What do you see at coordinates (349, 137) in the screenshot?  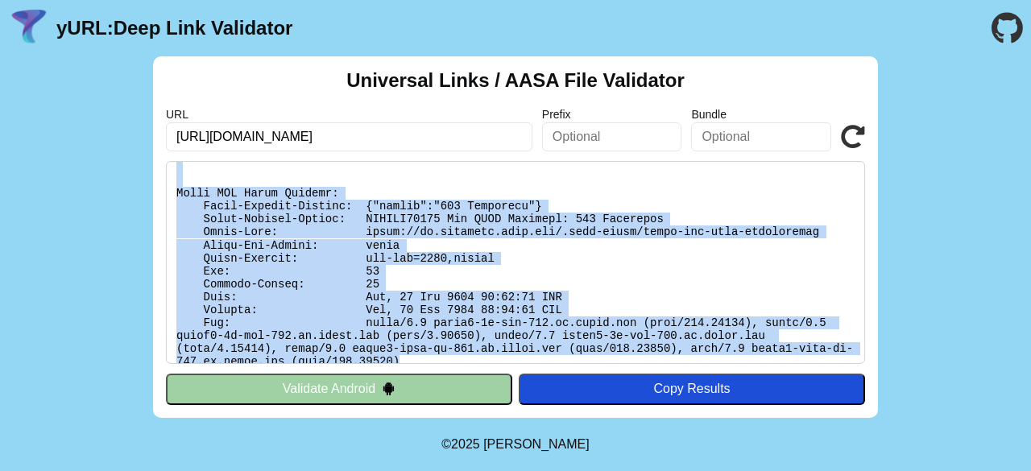 I see `input: Required` at bounding box center [349, 137].